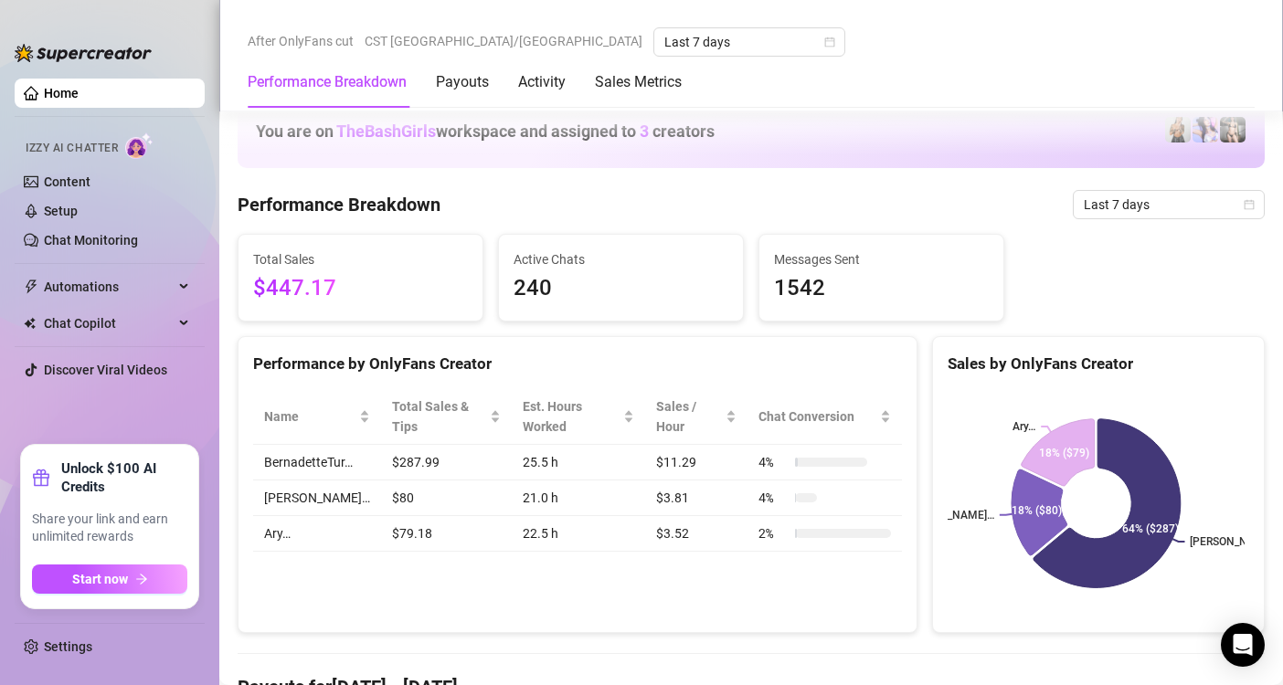 The height and width of the screenshot is (685, 1283). I want to click on div: Sales by OnlyFans Creator, so click(1099, 364).